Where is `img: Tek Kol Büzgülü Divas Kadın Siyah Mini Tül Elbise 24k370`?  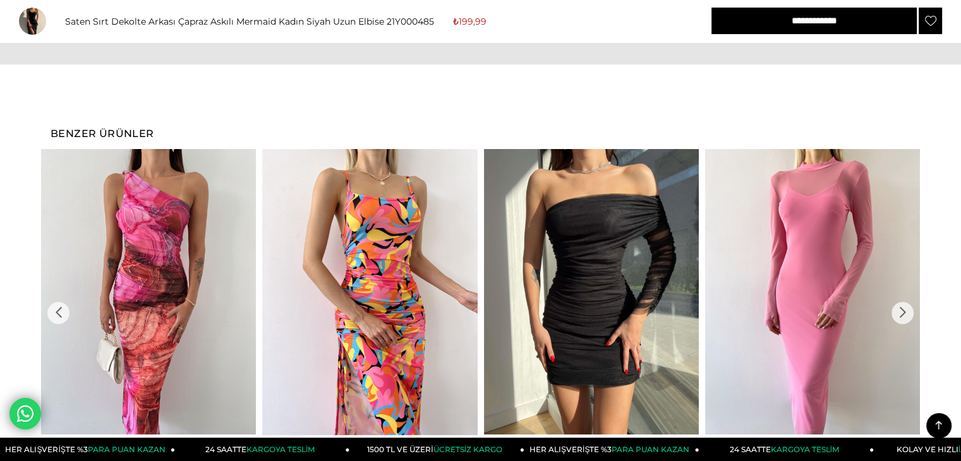
img: Tek Kol Büzgülü Divas Kadın Siyah Mini Tül Elbise 24k370 is located at coordinates (592, 291).